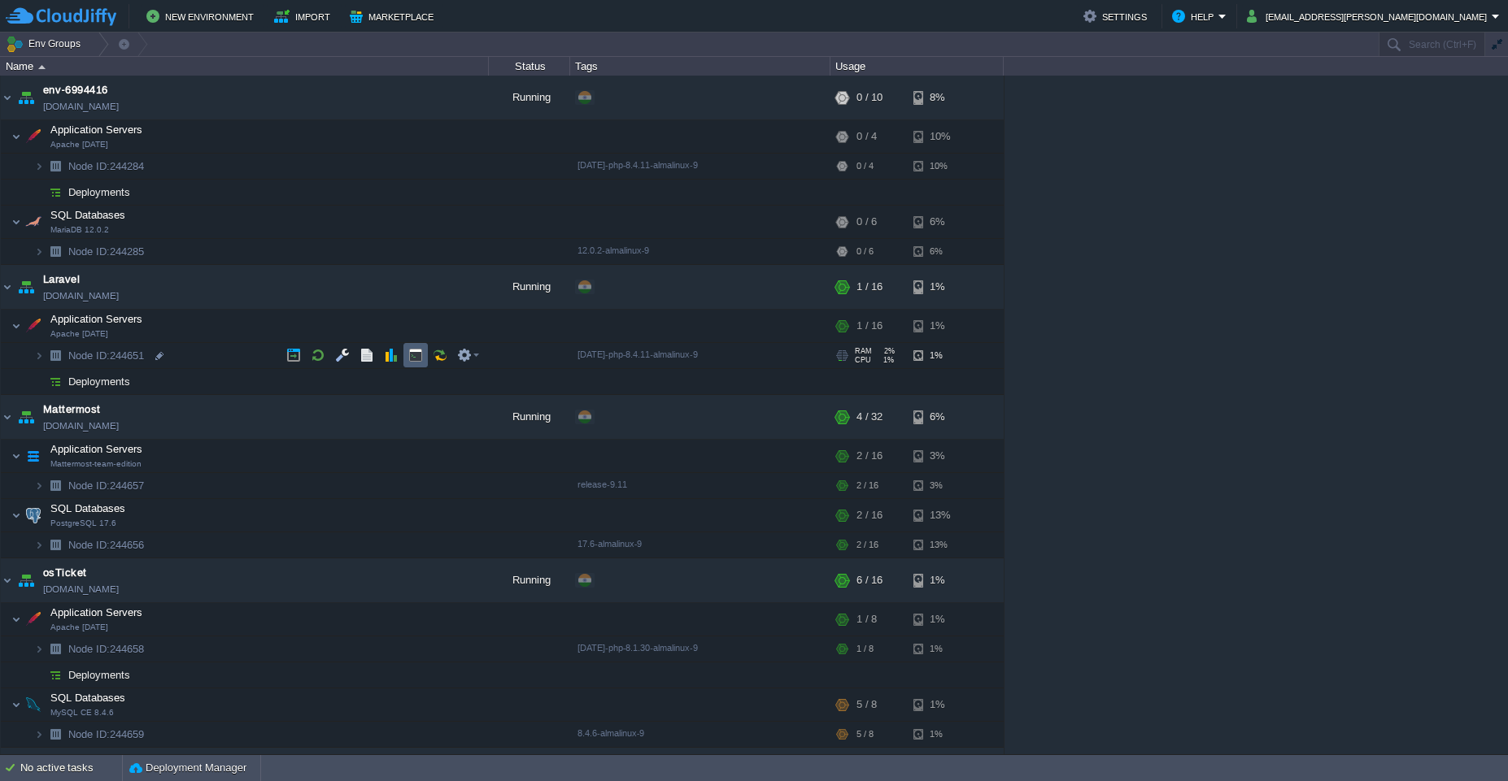 The image size is (1508, 781). I want to click on button: Help, so click(1195, 16).